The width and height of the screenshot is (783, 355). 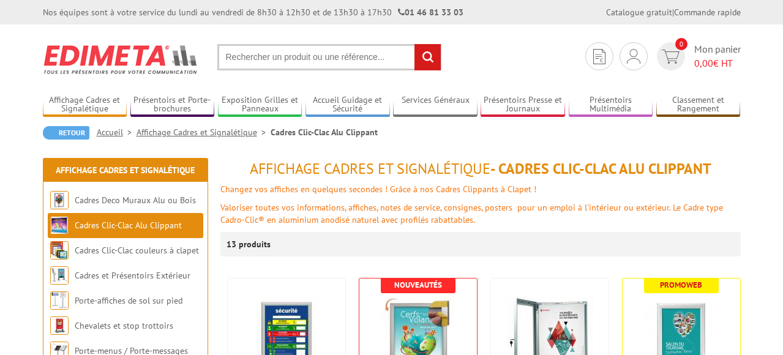 I want to click on div: Nos équipes sont à votre service du lundi au vendredi de 8h30 à 12h30 et de 13h30 à 17h30, so click(x=253, y=12).